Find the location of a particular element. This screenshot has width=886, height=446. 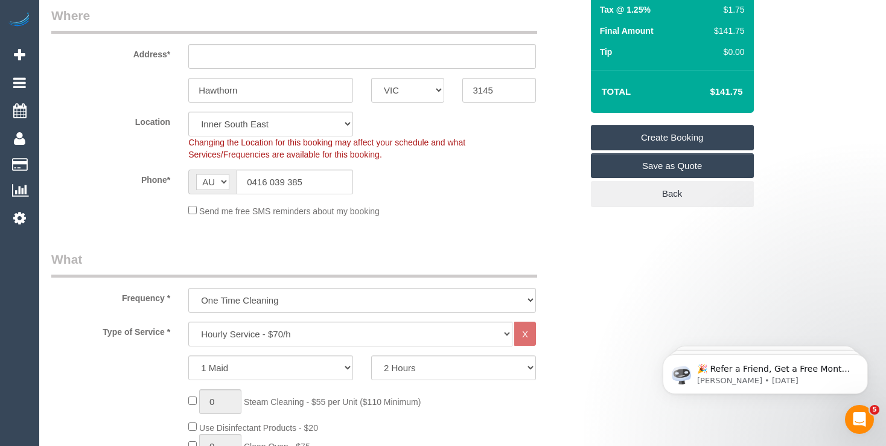

div: message notification from Ellie, 2w ago. 🎉 Refer a Friend, Get a Free Month! 🎉 Love Automaid? Sha... is located at coordinates (121, 45).